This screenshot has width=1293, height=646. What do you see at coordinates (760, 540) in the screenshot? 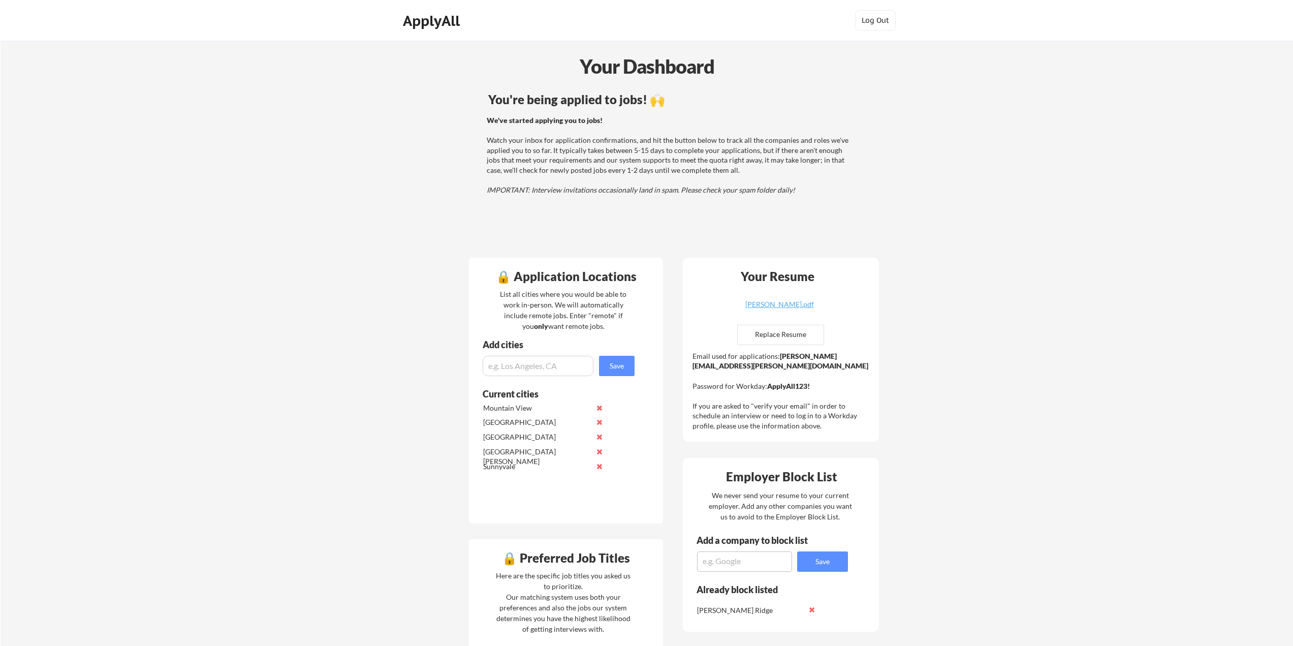
I see `div: Add a company to block list` at bounding box center [760, 540].